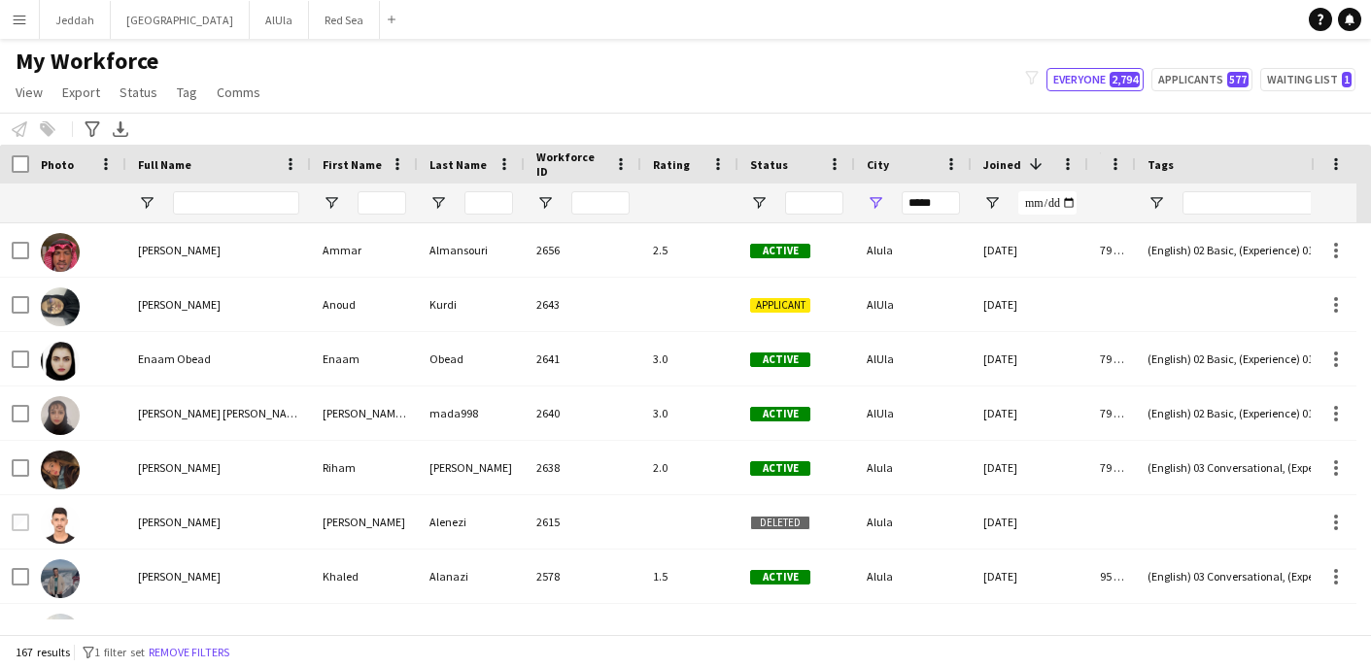 The height and width of the screenshot is (668, 1371). What do you see at coordinates (364, 304) in the screenshot?
I see `div: Anoud` at bounding box center [364, 304].